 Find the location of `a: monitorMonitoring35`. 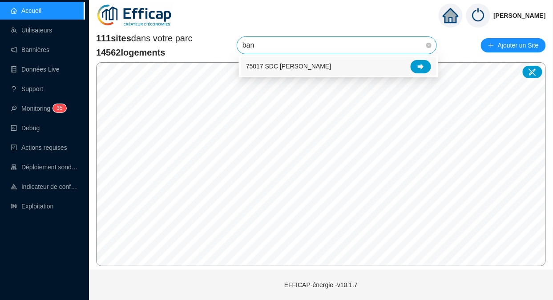

a: monitorMonitoring35 is located at coordinates (37, 109).